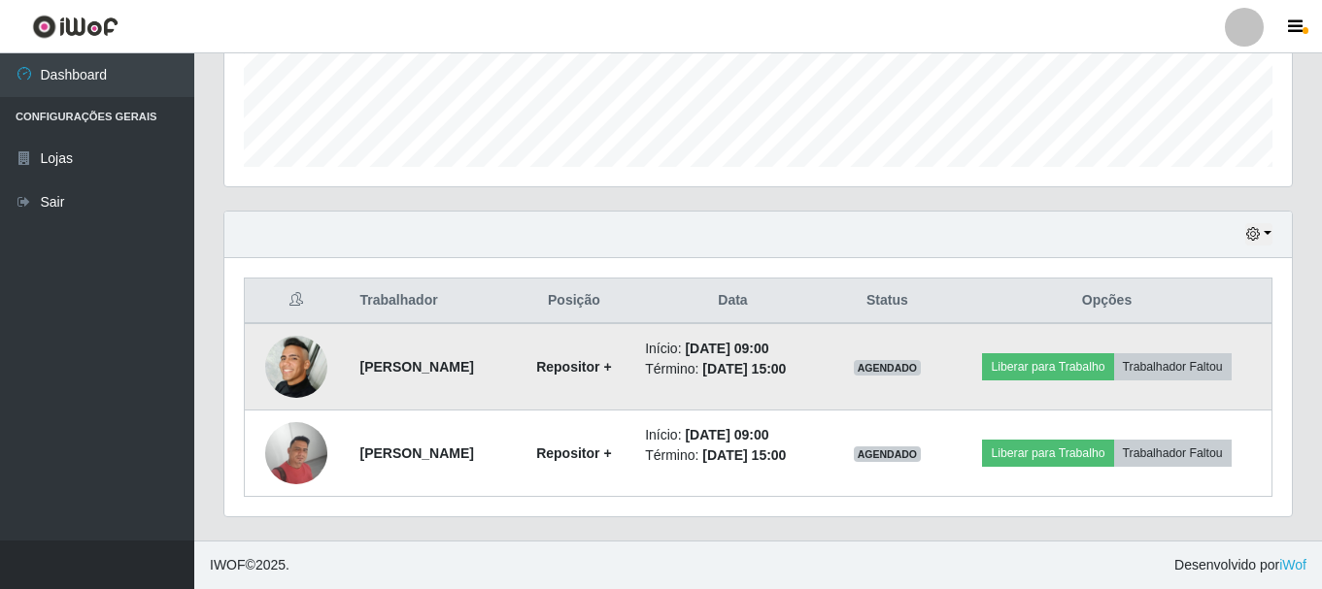 The width and height of the screenshot is (1322, 589). I want to click on img: CoreUI Logo, so click(75, 26).